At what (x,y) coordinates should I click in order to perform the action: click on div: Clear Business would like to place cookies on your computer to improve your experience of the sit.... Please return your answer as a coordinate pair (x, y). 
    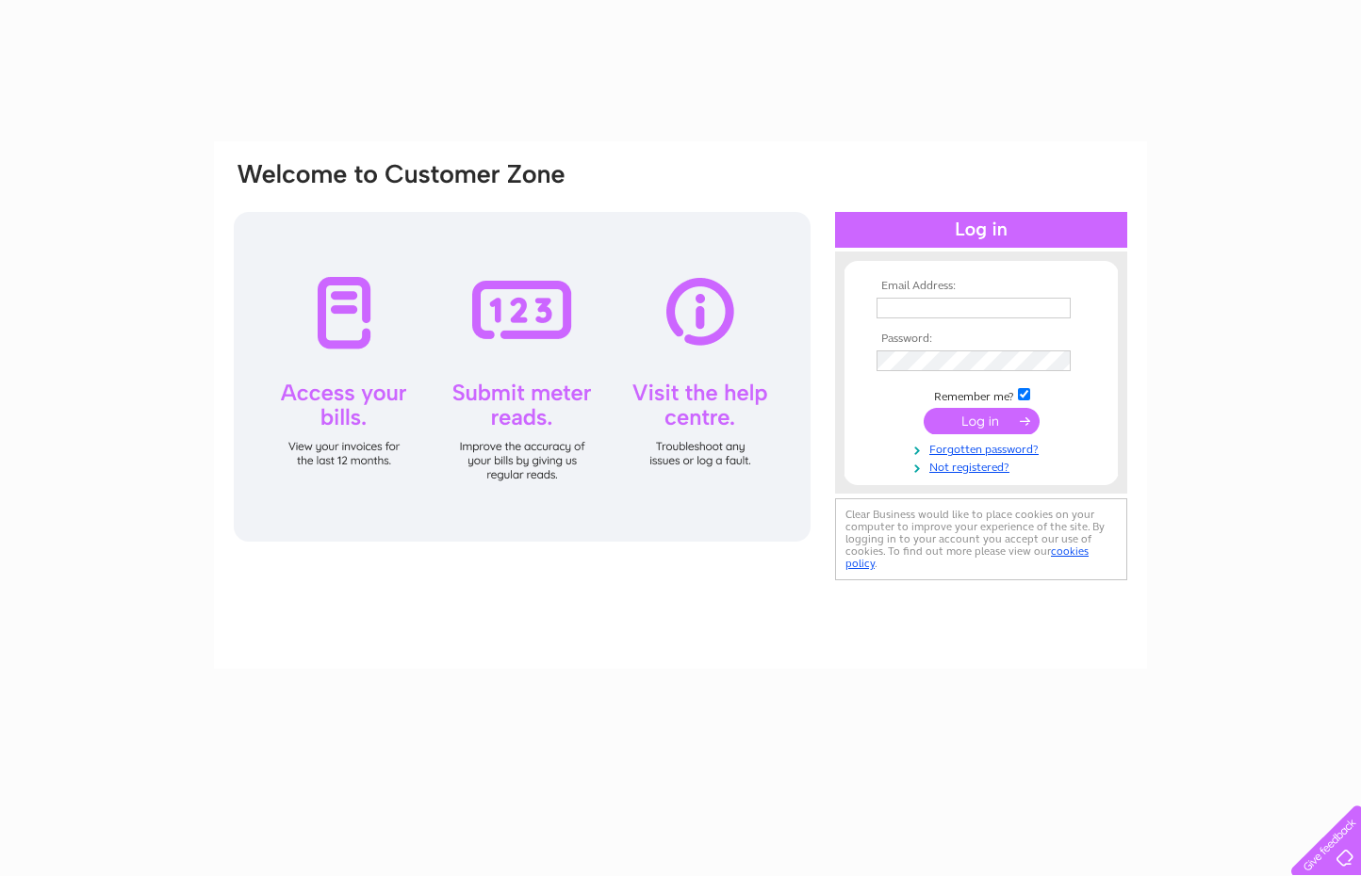
    Looking at the image, I should click on (981, 539).